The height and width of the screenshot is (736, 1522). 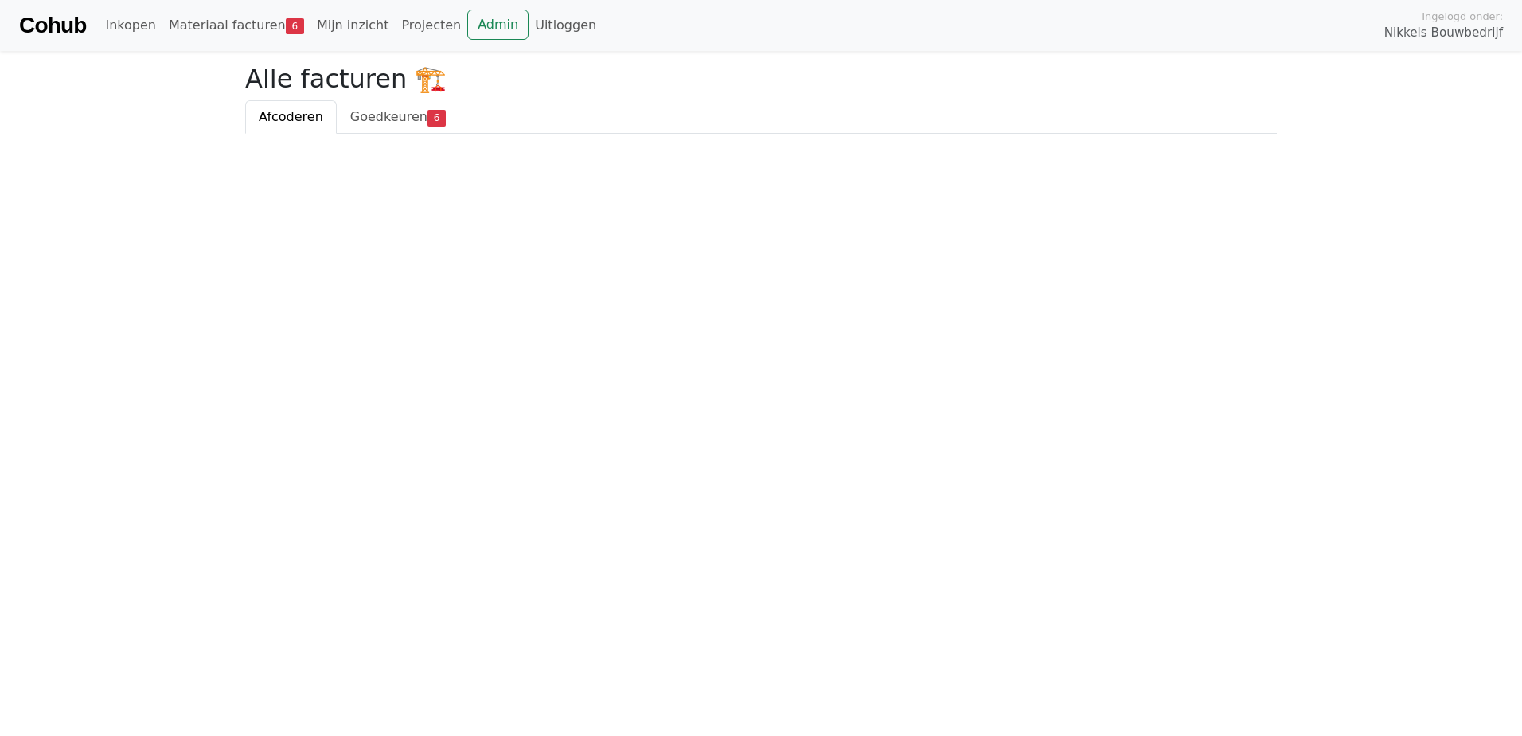 I want to click on a: Mijn inzicht, so click(x=353, y=25).